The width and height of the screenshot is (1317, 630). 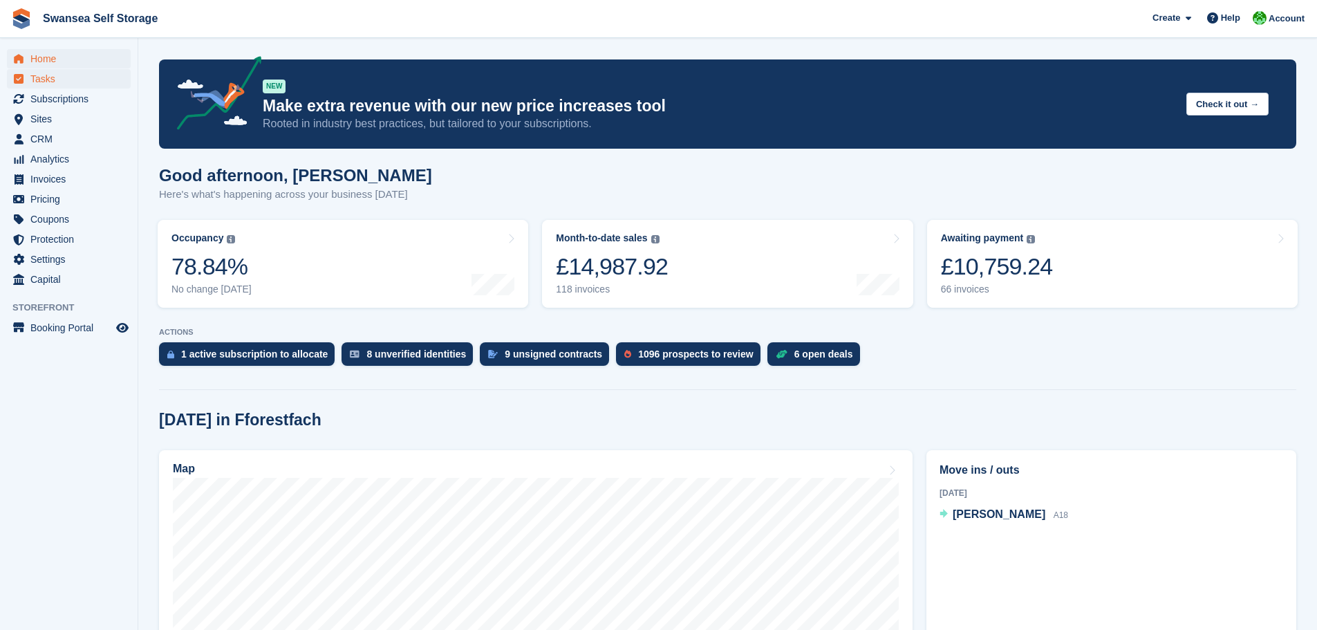 I want to click on span: Storefront, so click(x=75, y=308).